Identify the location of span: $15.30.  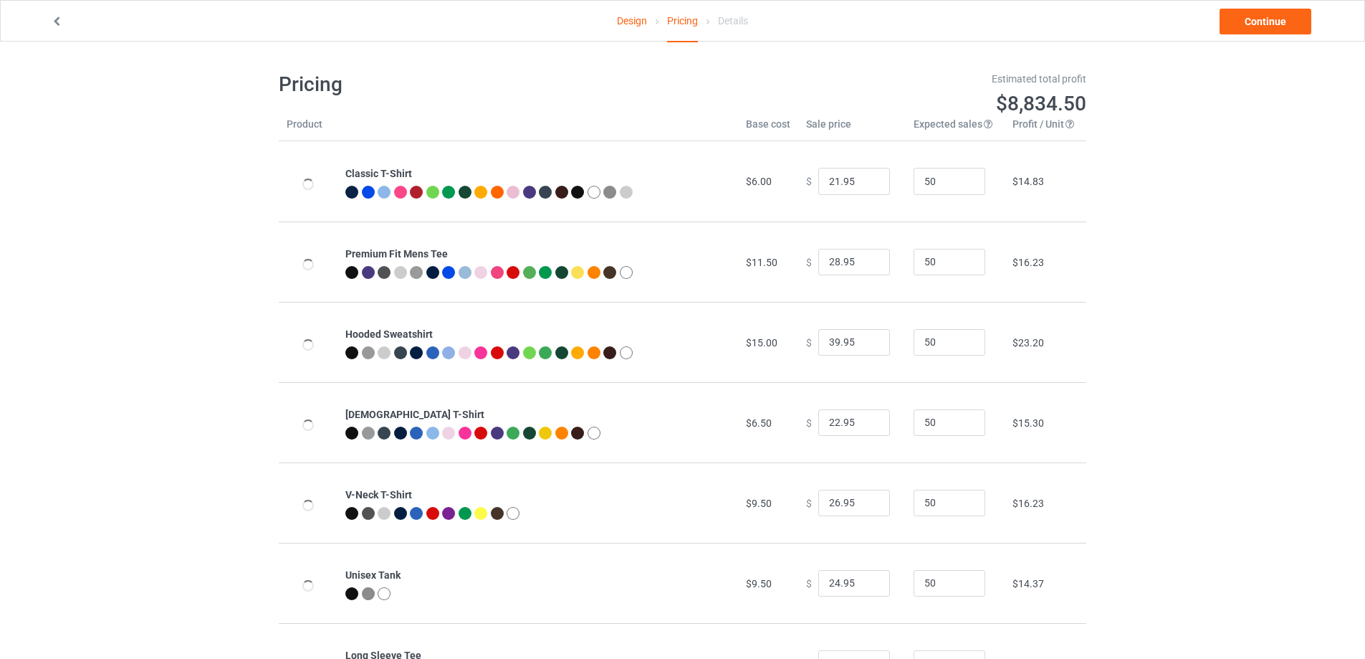
(1028, 423).